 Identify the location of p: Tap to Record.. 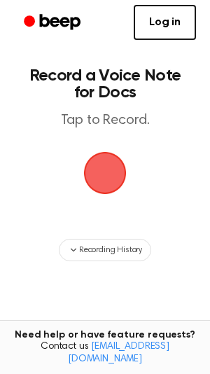
(105, 120).